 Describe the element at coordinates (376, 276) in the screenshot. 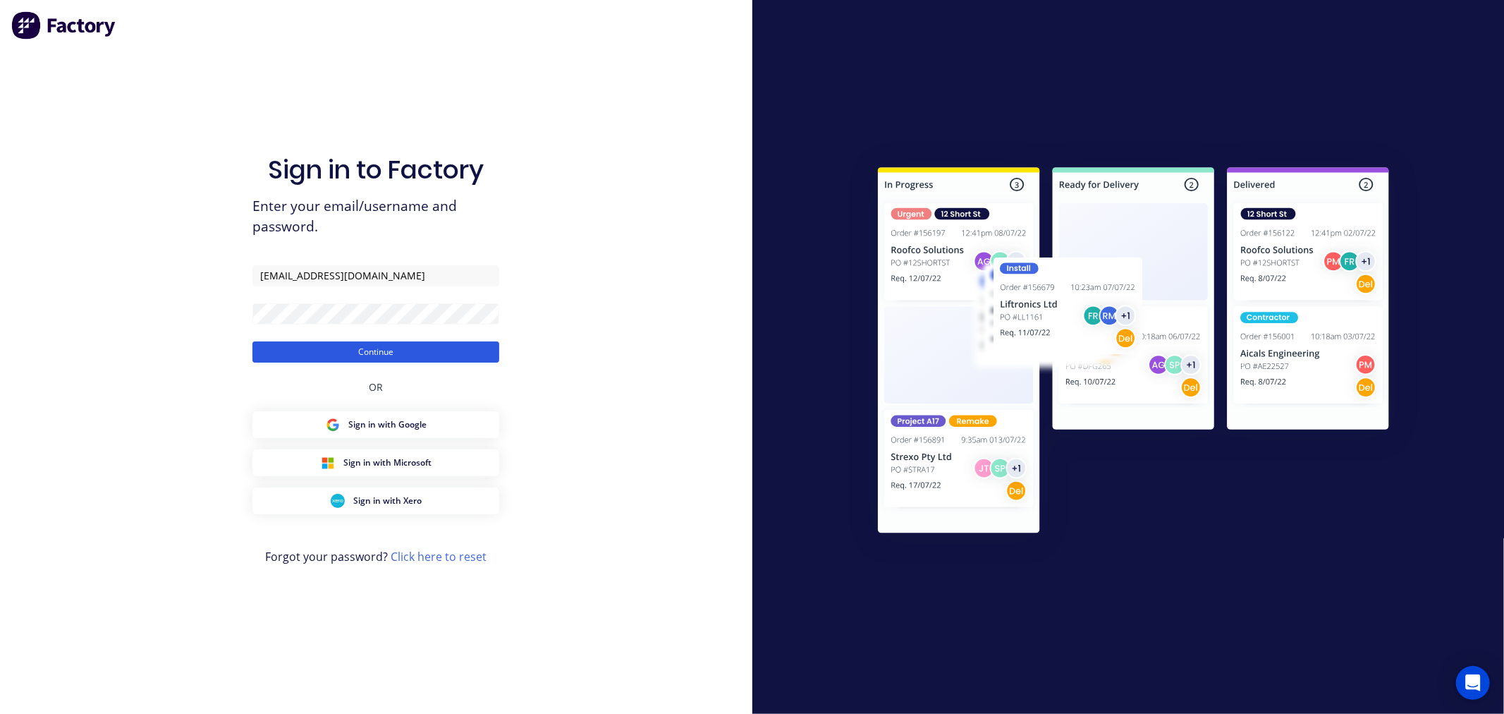

I see `input: Email/Username` at that location.